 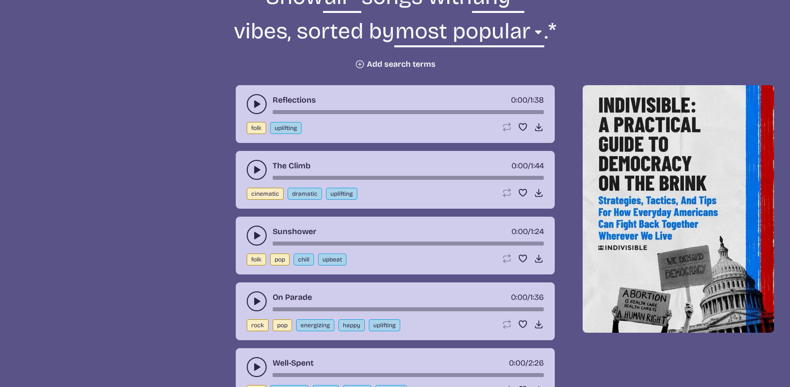 What do you see at coordinates (395, 64) in the screenshot?
I see `button: Add search terms` at bounding box center [395, 64].